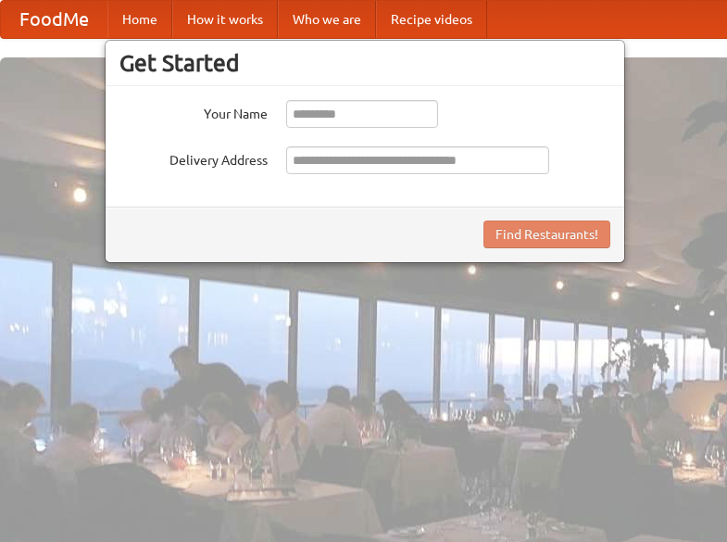 This screenshot has height=542, width=727. Describe the element at coordinates (327, 19) in the screenshot. I see `a: Who we are` at that location.